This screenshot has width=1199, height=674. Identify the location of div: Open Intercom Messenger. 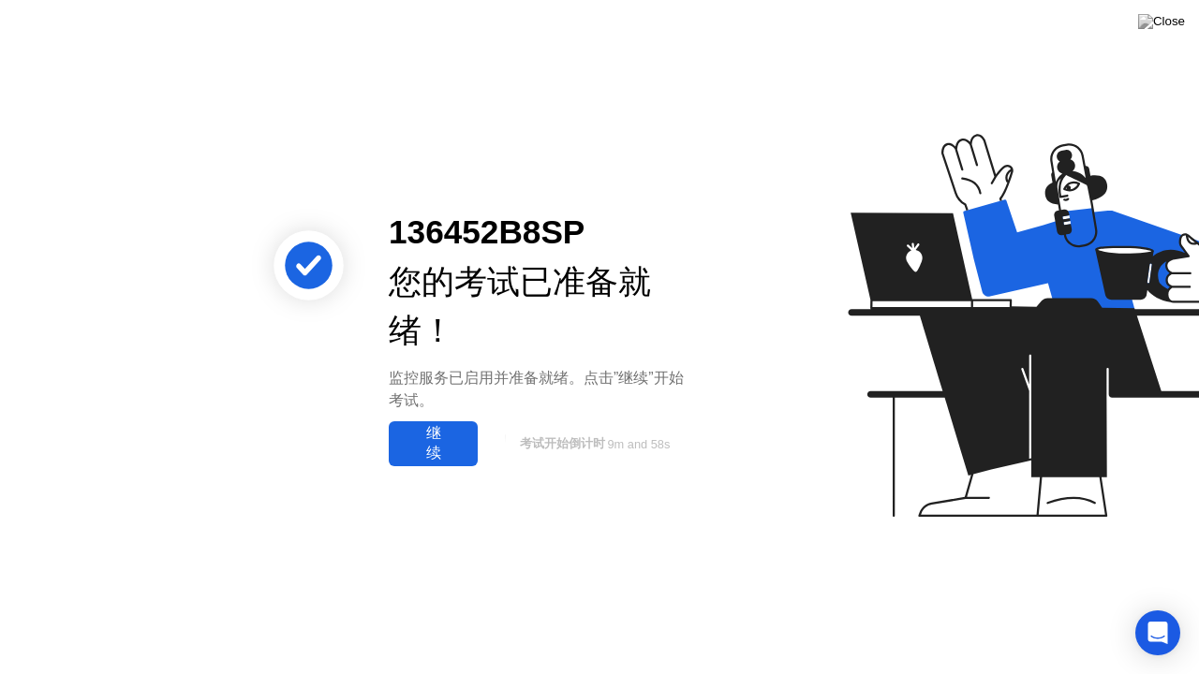
(1158, 633).